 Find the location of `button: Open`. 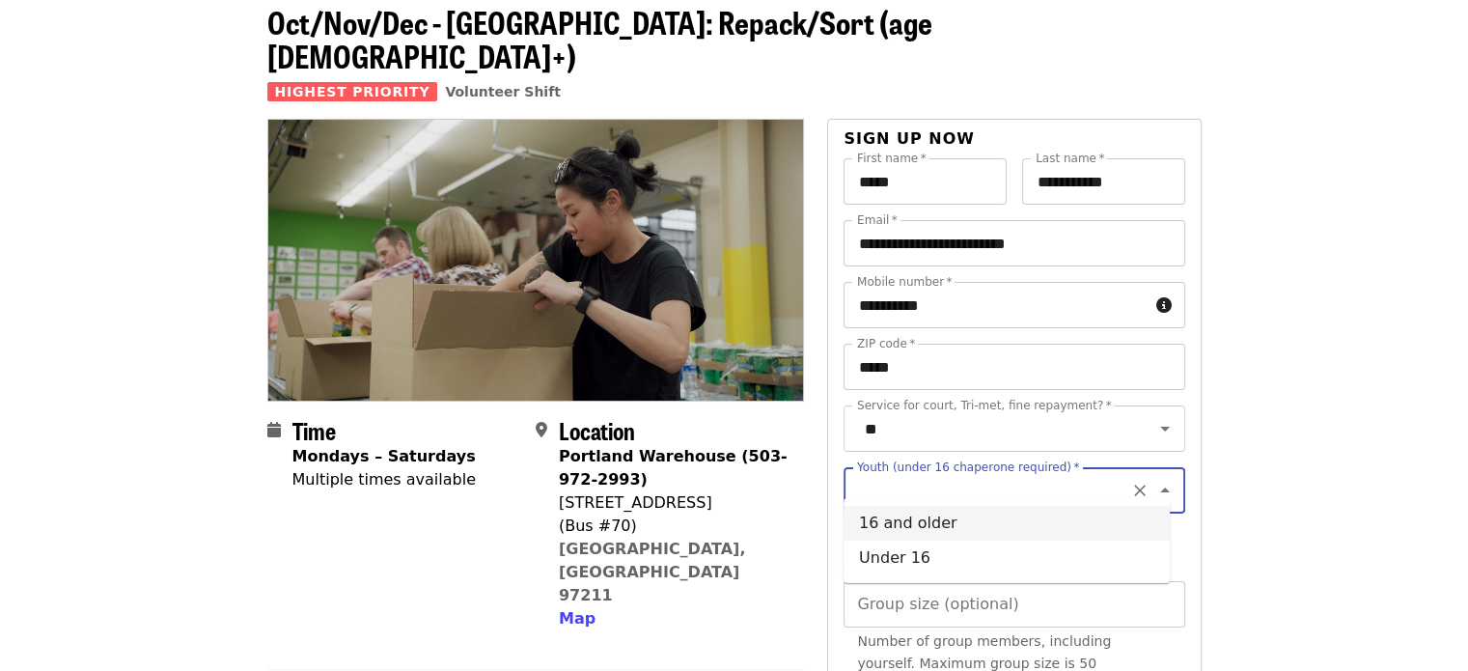

button: Open is located at coordinates (1165, 428).